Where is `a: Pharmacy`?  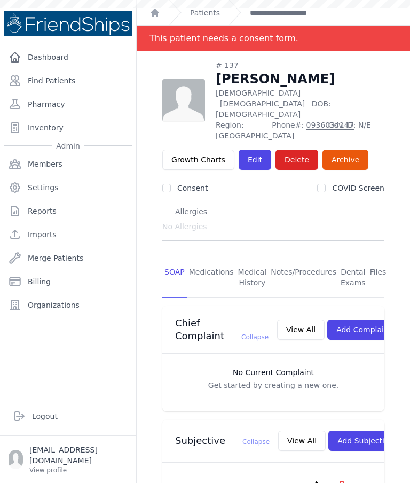 a: Pharmacy is located at coordinates (68, 104).